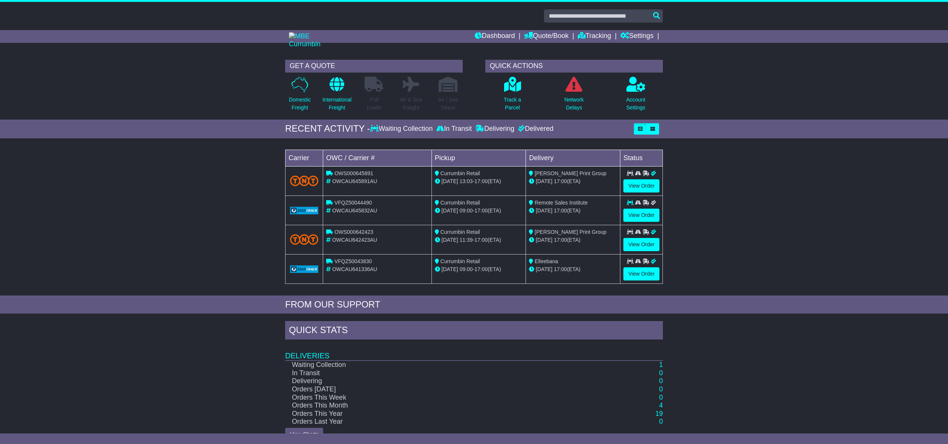 The width and height of the screenshot is (948, 444). What do you see at coordinates (661, 365) in the screenshot?
I see `a: 1` at bounding box center [661, 365].